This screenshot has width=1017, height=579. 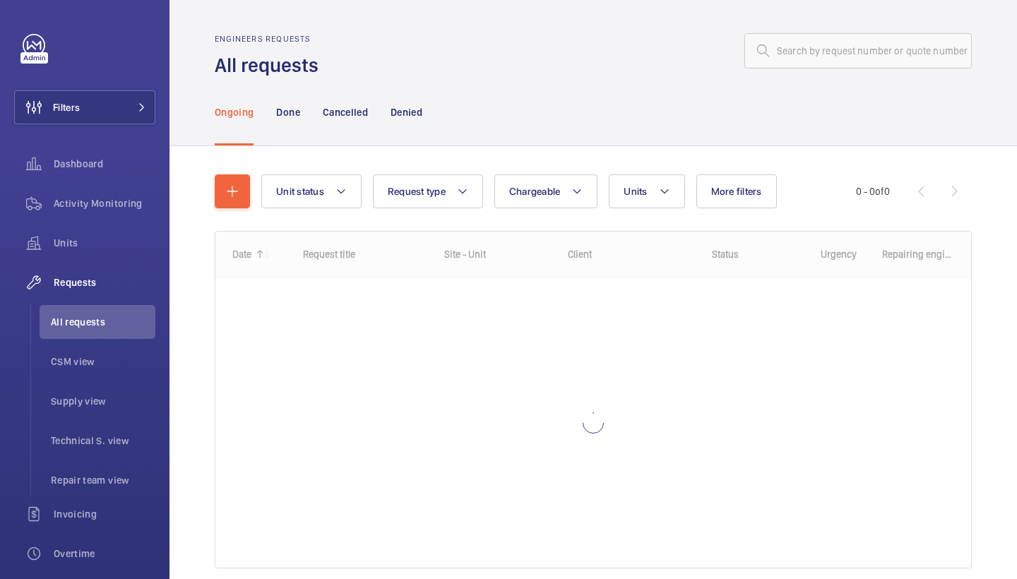 What do you see at coordinates (646, 191) in the screenshot?
I see `button: Units` at bounding box center [646, 191].